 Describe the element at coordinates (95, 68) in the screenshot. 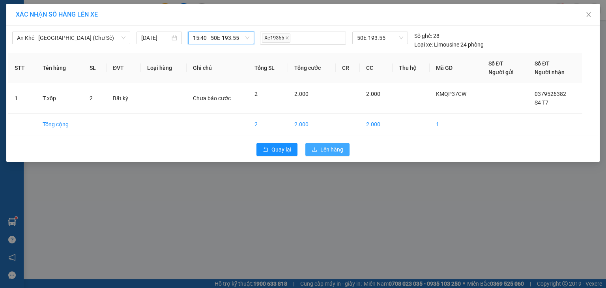

I see `th: SL` at that location.